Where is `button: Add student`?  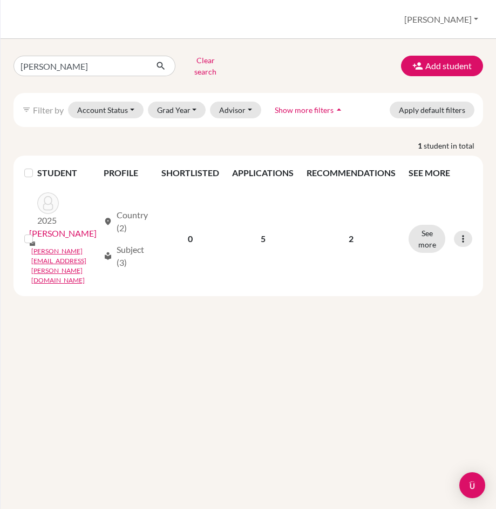
button: Add student is located at coordinates (442, 66).